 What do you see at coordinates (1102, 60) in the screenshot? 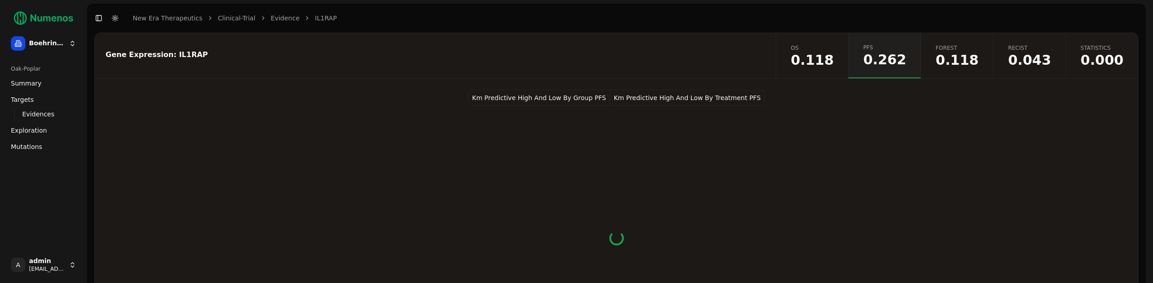
I see `span: 9.68e-17` at bounding box center [1102, 60].